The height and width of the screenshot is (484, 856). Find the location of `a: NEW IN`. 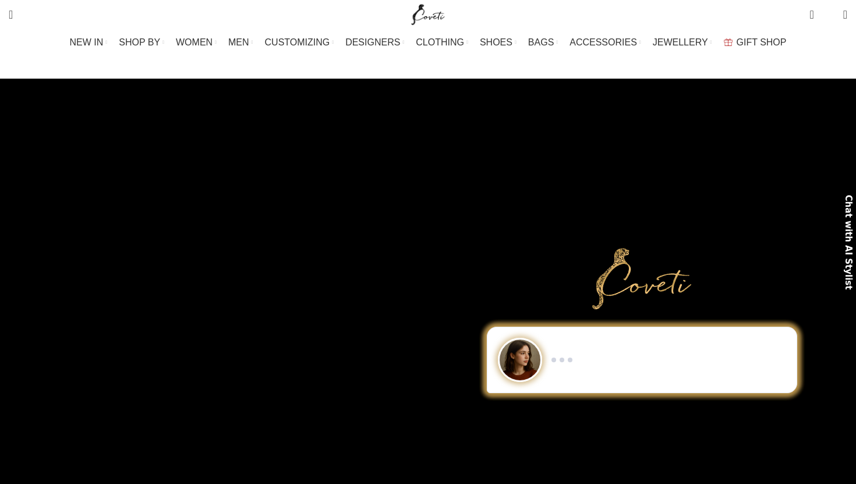

a: NEW IN is located at coordinates (89, 43).